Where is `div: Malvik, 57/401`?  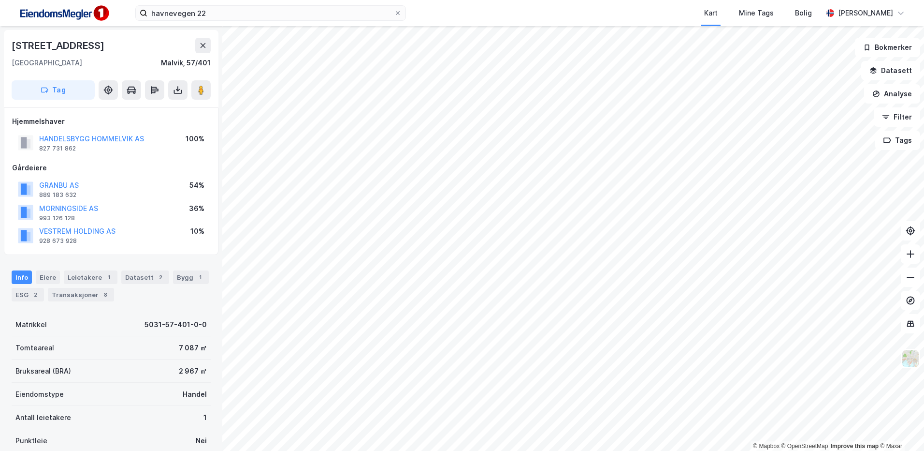 div: Malvik, 57/401 is located at coordinates (186, 63).